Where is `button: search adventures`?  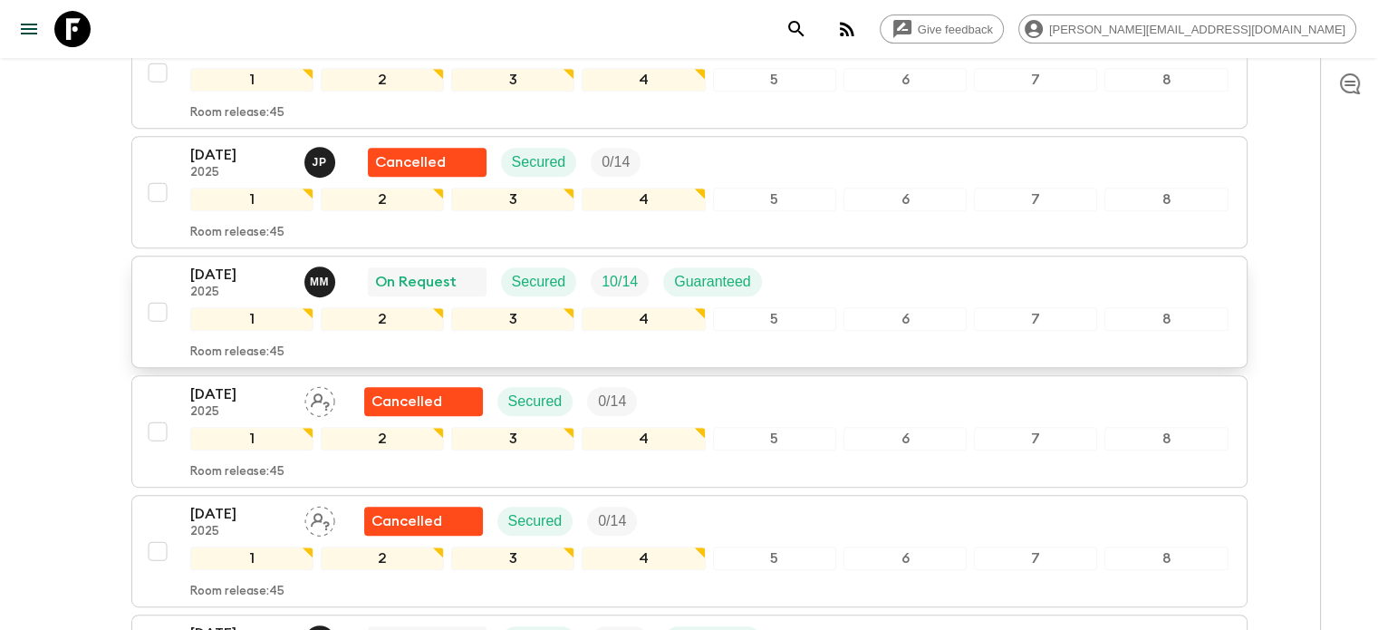 button: search adventures is located at coordinates (797, 29).